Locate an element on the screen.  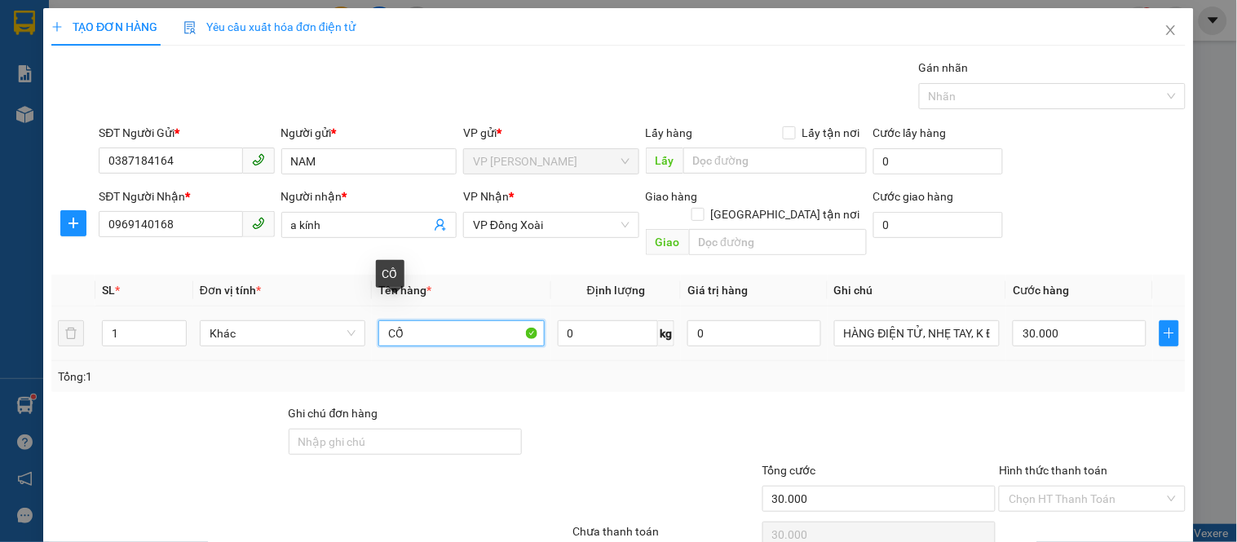
input: Cước giao hàng is located at coordinates (939, 225).